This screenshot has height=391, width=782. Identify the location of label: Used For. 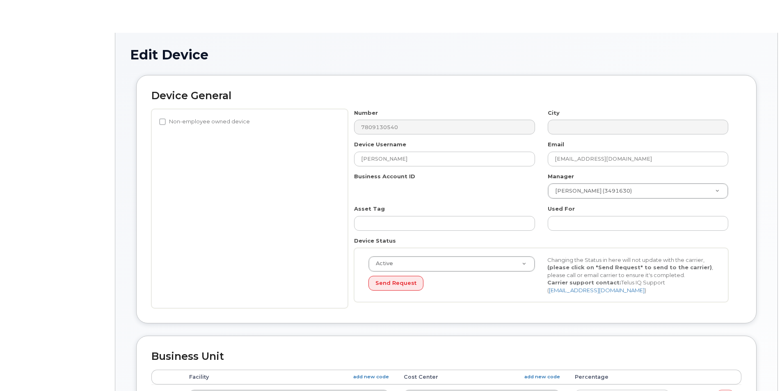
(561, 209).